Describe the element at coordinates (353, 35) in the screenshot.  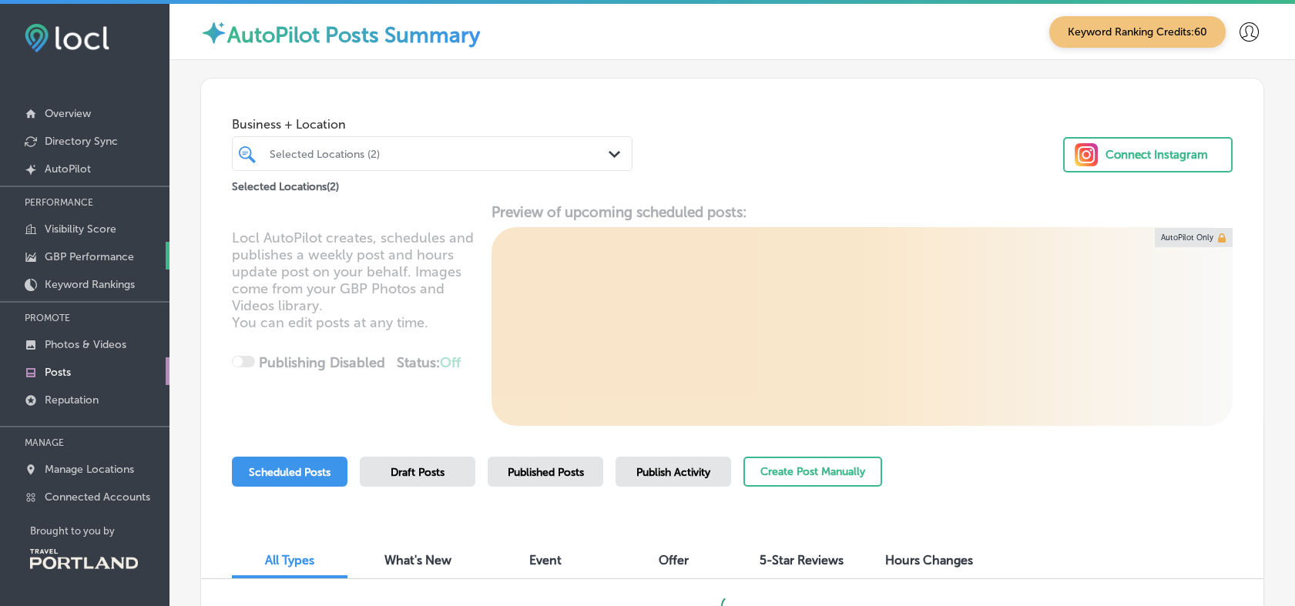
I see `label: AutoPilot Posts Summary` at that location.